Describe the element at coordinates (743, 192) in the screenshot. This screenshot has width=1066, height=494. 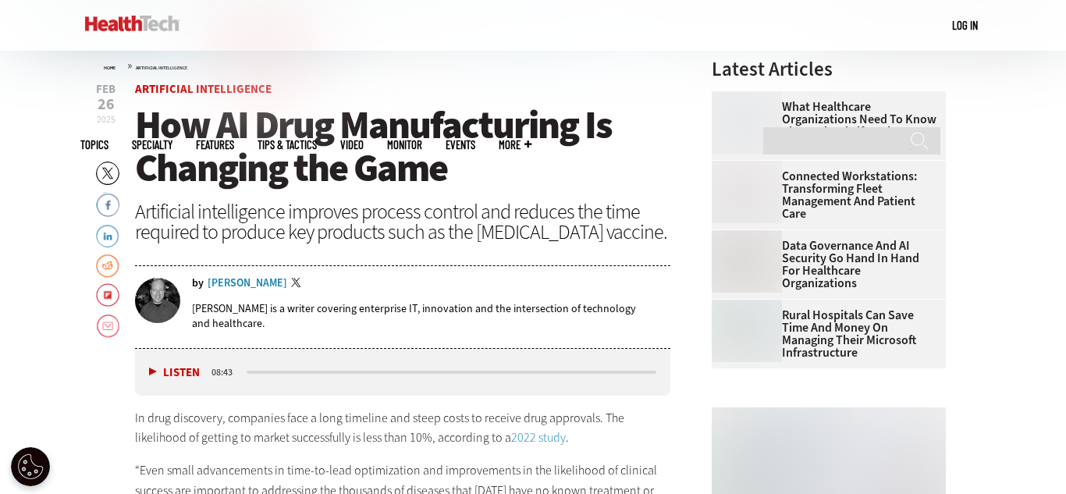
I see `img: nurse smiling at patient` at that location.